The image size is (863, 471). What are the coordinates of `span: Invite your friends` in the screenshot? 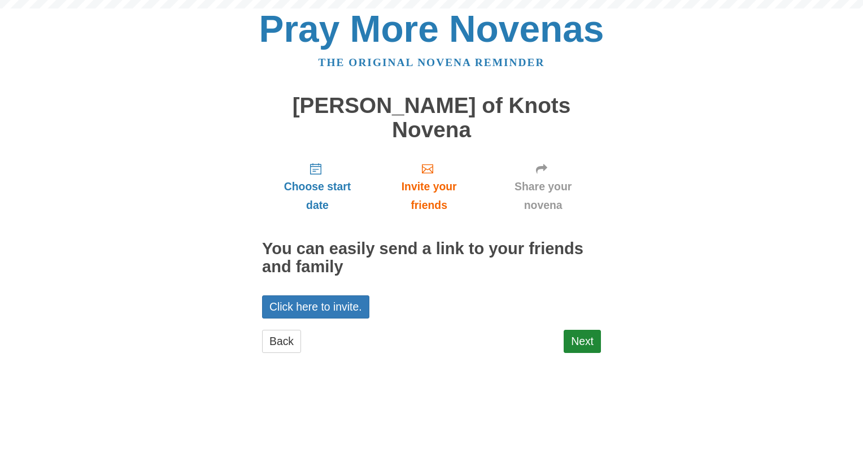 It's located at (429, 196).